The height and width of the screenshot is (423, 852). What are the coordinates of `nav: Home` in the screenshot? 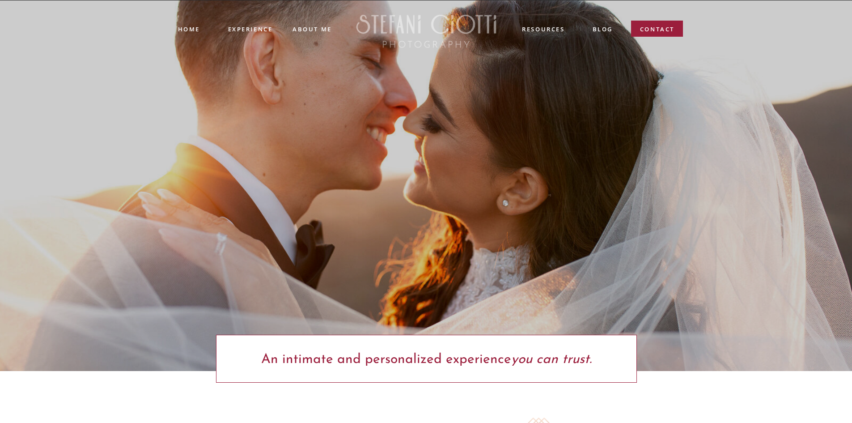 It's located at (189, 29).